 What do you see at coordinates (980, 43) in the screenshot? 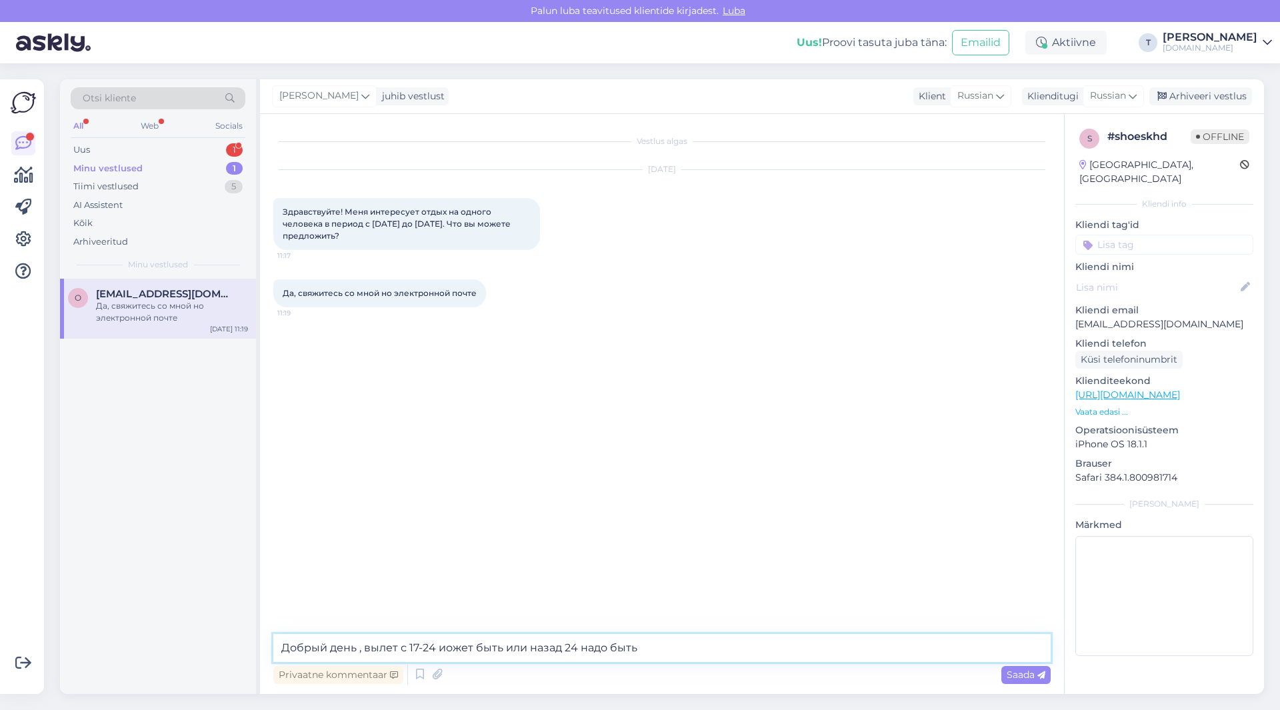
I see `button: Emailid` at bounding box center [980, 43].